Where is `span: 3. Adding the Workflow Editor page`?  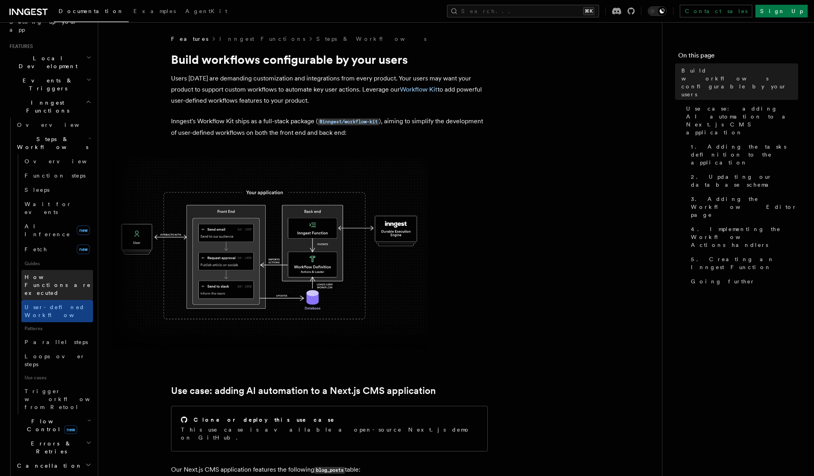
span: 3. Adding the Workflow Editor page is located at coordinates (744, 207).